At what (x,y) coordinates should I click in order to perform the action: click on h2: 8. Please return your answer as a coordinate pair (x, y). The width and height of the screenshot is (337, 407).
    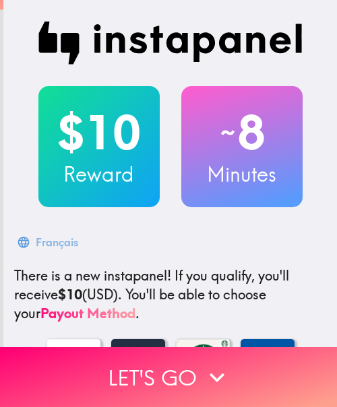
    Looking at the image, I should click on (242, 133).